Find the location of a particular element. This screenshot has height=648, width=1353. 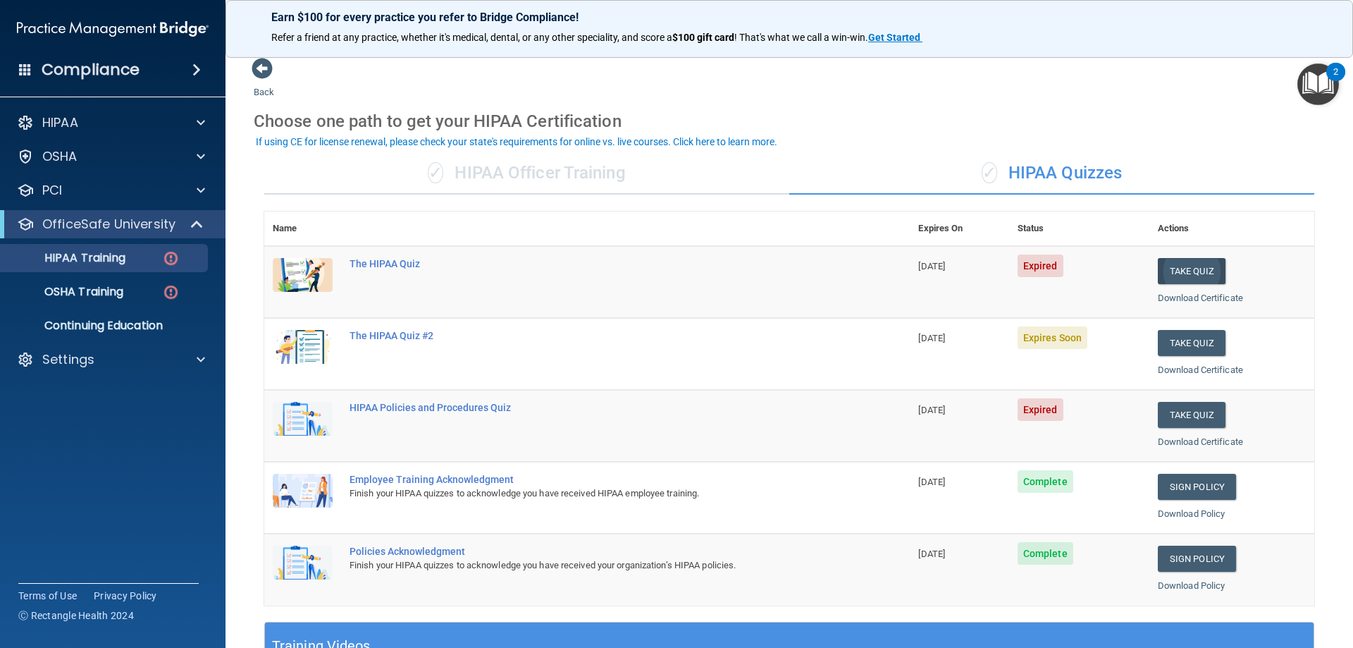

p: HIPAA is located at coordinates (60, 123).